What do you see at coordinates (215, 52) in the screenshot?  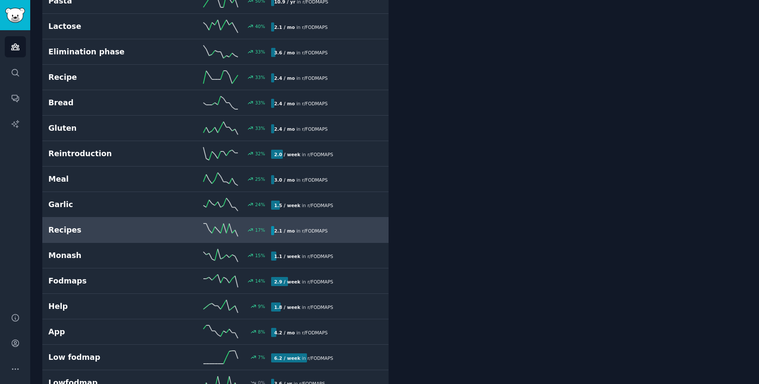 I see `a: Elimination phase33%3.6 / moin r/FODMAPS` at bounding box center [215, 52].